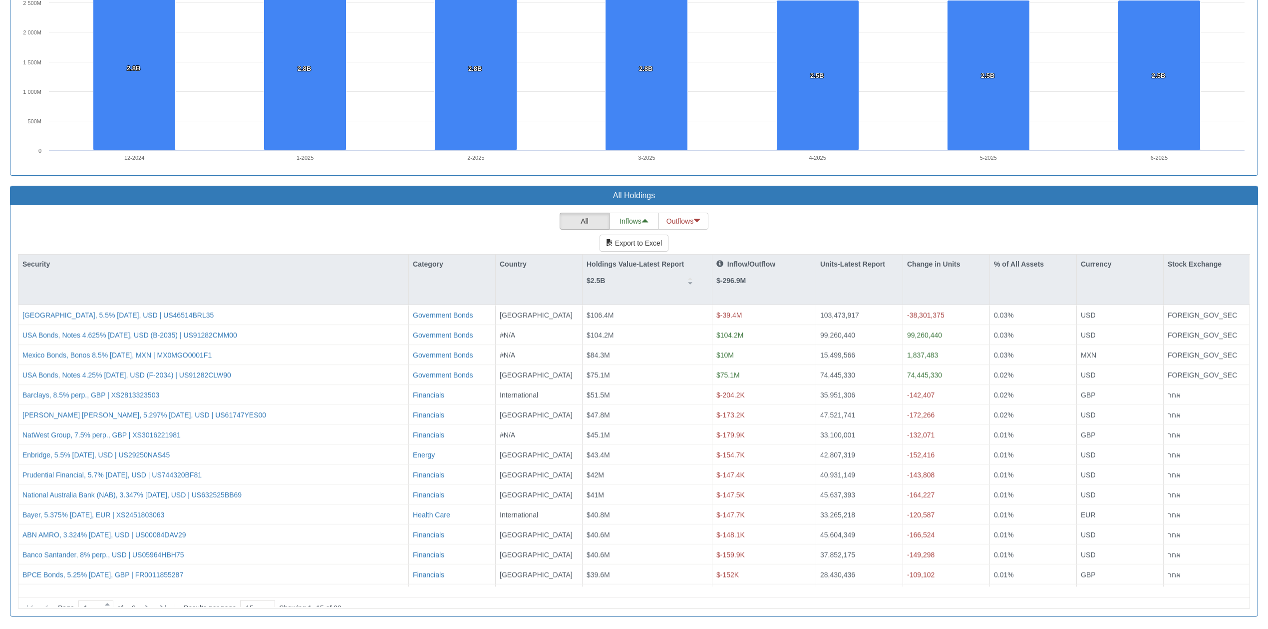 The height and width of the screenshot is (629, 1268). Describe the element at coordinates (134, 158) in the screenshot. I see `text: 12-2024` at that location.